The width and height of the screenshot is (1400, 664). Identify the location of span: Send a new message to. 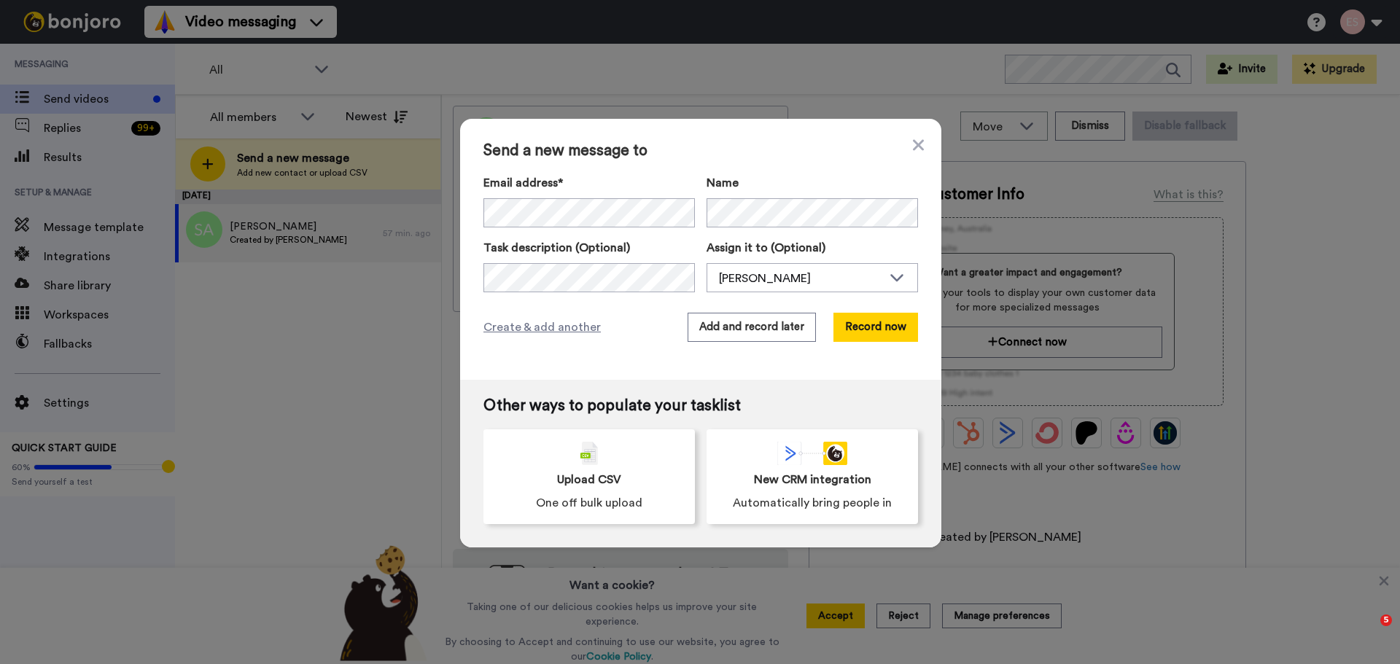
(701, 151).